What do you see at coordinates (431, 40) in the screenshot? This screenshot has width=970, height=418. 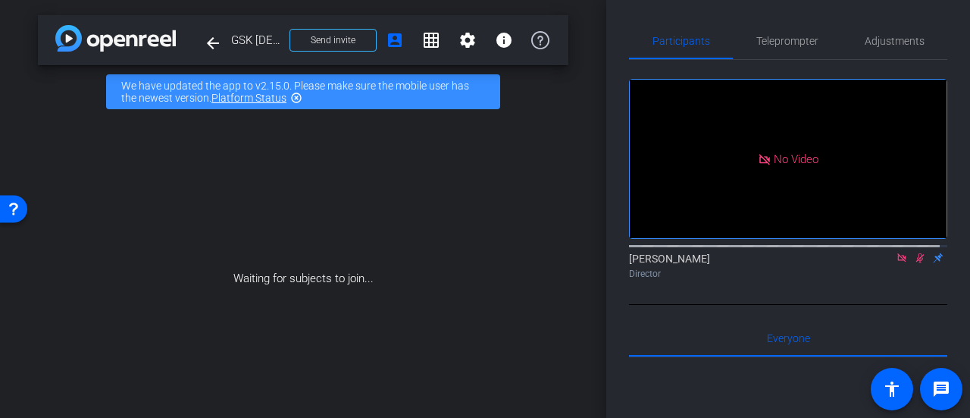 I see `mat-icon: grid_on` at bounding box center [431, 40].